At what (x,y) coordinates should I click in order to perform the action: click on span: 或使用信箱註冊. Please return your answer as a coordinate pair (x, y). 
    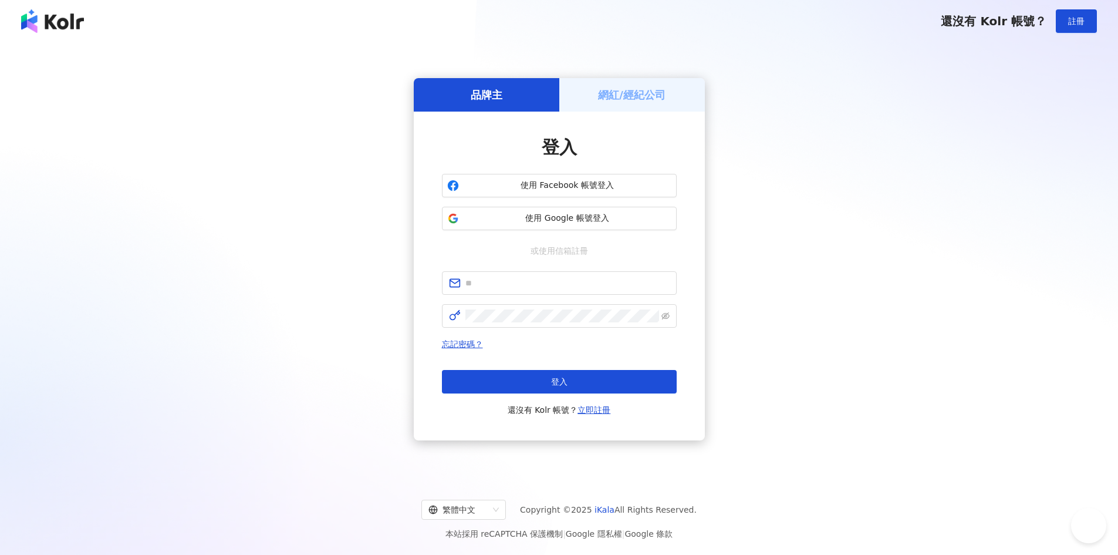
    Looking at the image, I should click on (559, 251).